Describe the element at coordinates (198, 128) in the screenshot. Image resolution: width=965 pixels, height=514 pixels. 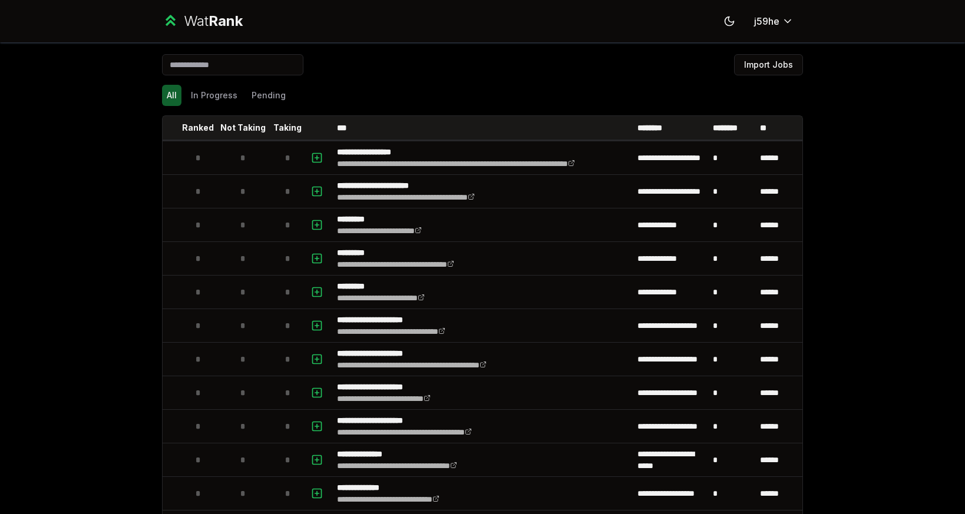
I see `p: Ranked` at that location.